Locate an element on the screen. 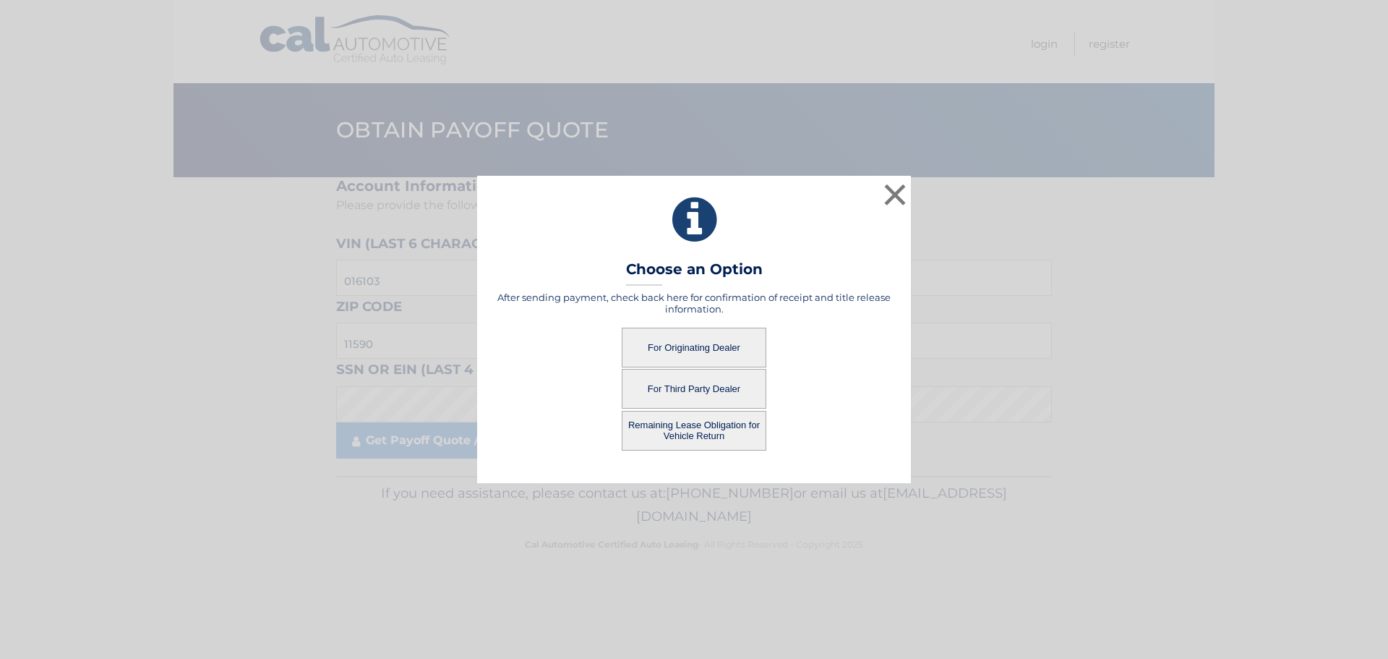 The width and height of the screenshot is (1388, 659). h5: After sending payment, check back here for confirmation of receipt and title release information. is located at coordinates (694, 303).